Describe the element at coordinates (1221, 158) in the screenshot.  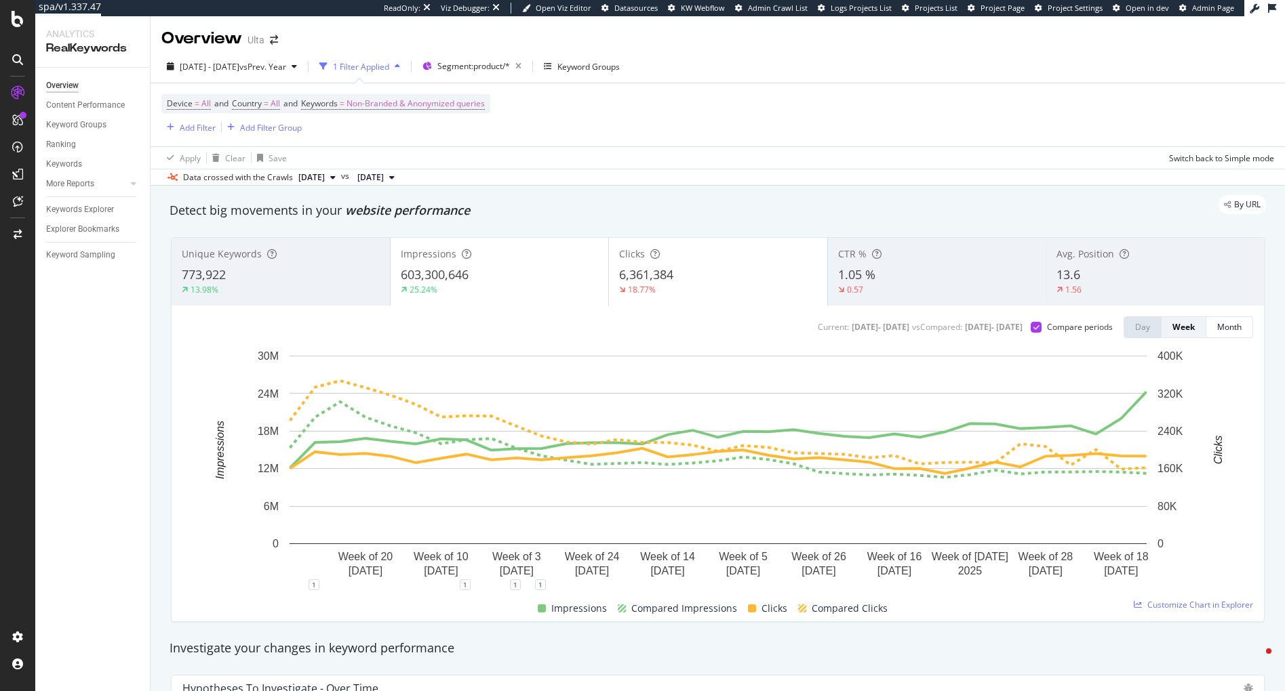
I see `div: Switch back to Simple mode` at that location.